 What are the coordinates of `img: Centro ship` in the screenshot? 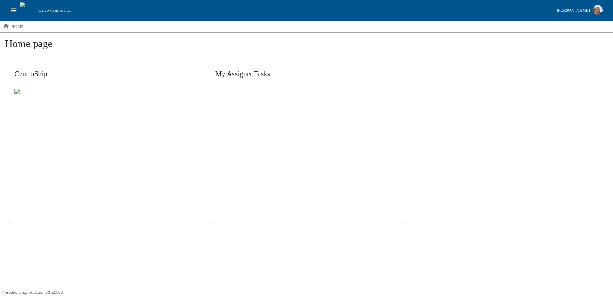 It's located at (30, 93).